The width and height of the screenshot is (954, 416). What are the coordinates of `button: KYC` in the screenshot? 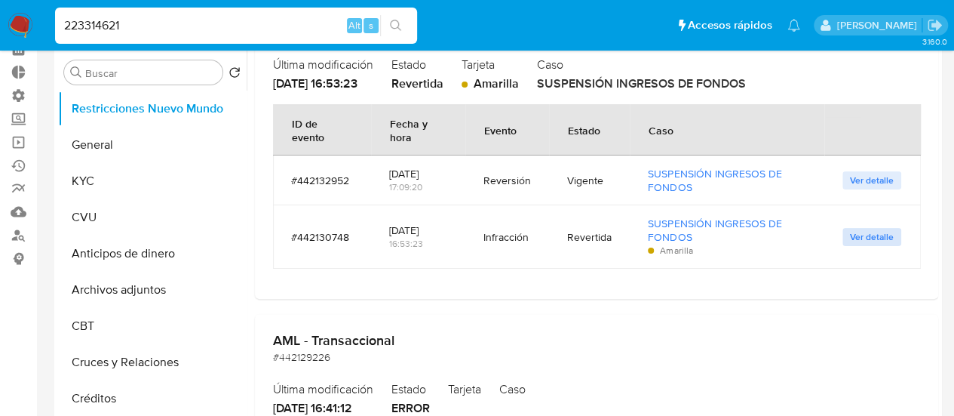 It's located at (152, 181).